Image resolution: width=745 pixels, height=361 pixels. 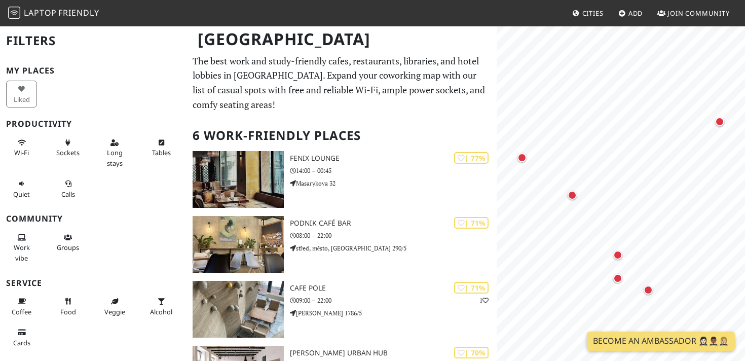 I want to click on img: Podnik café bar, so click(x=238, y=244).